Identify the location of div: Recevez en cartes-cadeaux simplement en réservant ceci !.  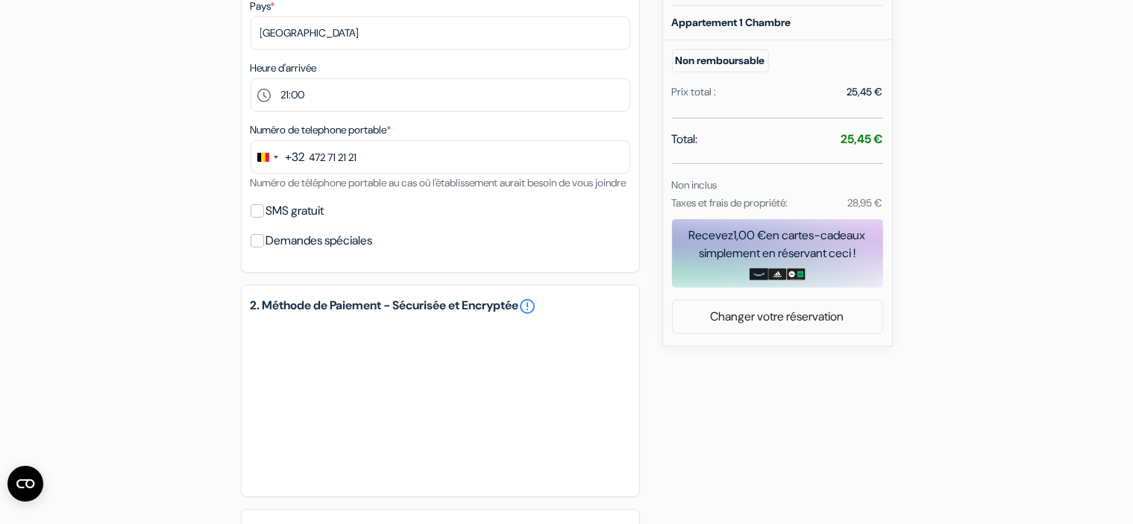
(777, 245).